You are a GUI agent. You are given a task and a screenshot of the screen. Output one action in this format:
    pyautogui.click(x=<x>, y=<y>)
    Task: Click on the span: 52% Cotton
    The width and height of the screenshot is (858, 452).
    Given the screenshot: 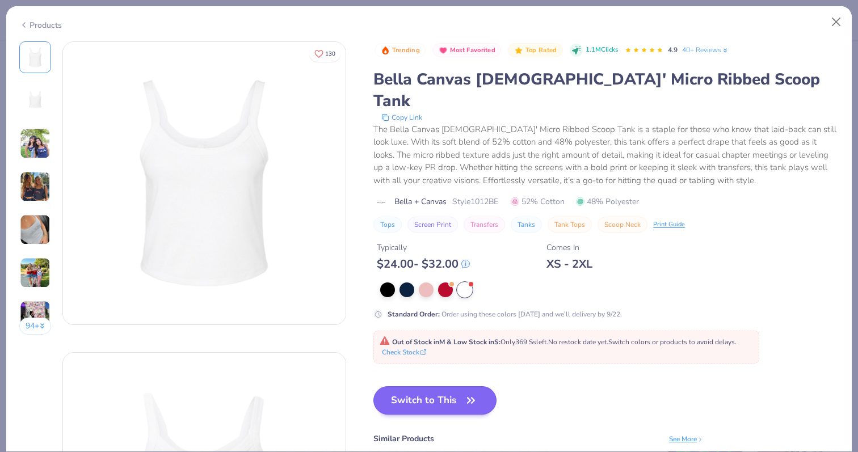 What is the action you would take?
    pyautogui.click(x=537, y=201)
    